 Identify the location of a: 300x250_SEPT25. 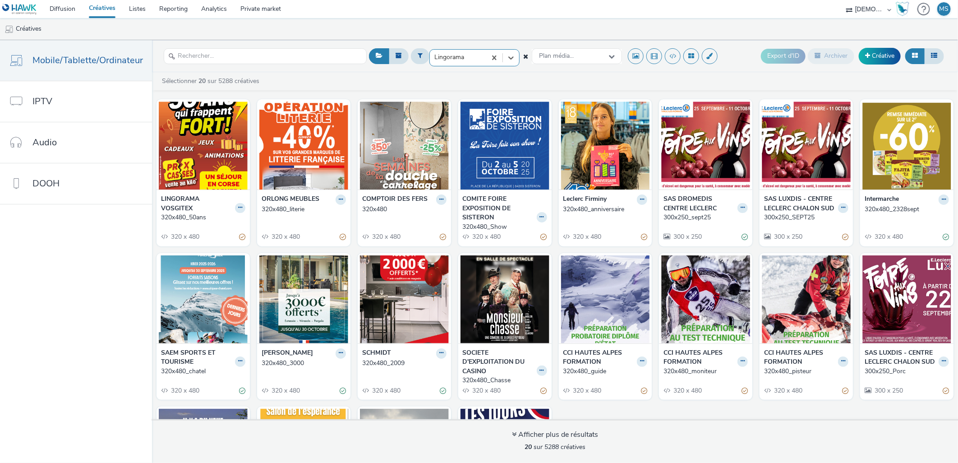
(806, 217).